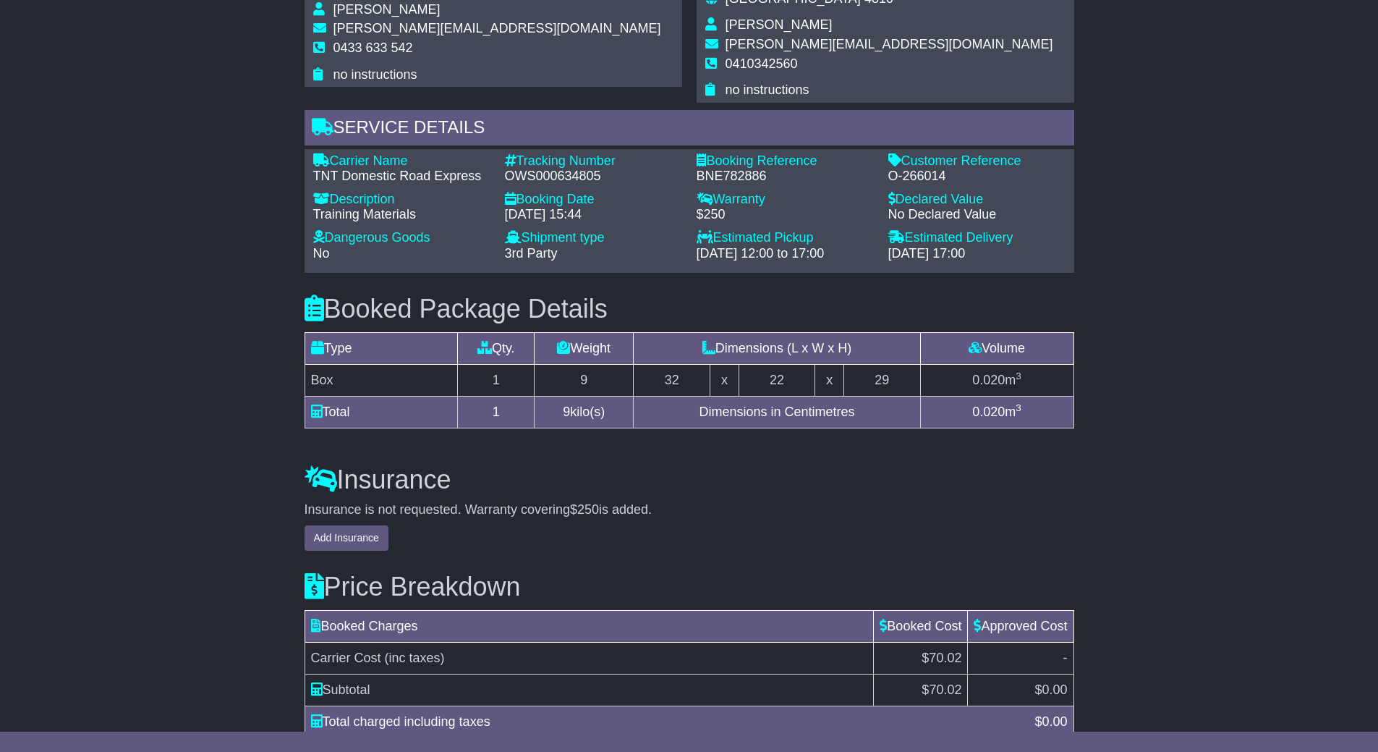  What do you see at coordinates (785, 200) in the screenshot?
I see `div: Warranty` at bounding box center [785, 200].